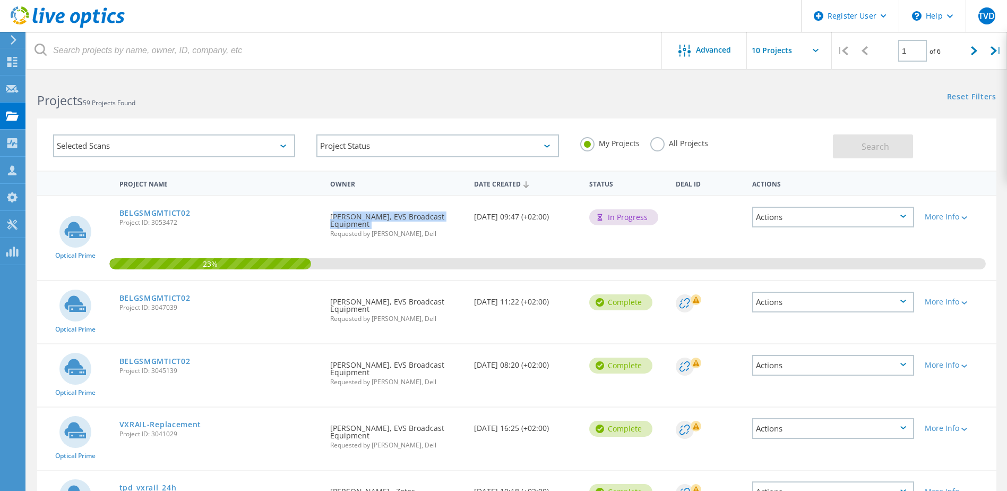 Image resolution: width=1007 pixels, height=491 pixels. I want to click on a: Live Optics Dashboard, so click(67, 26).